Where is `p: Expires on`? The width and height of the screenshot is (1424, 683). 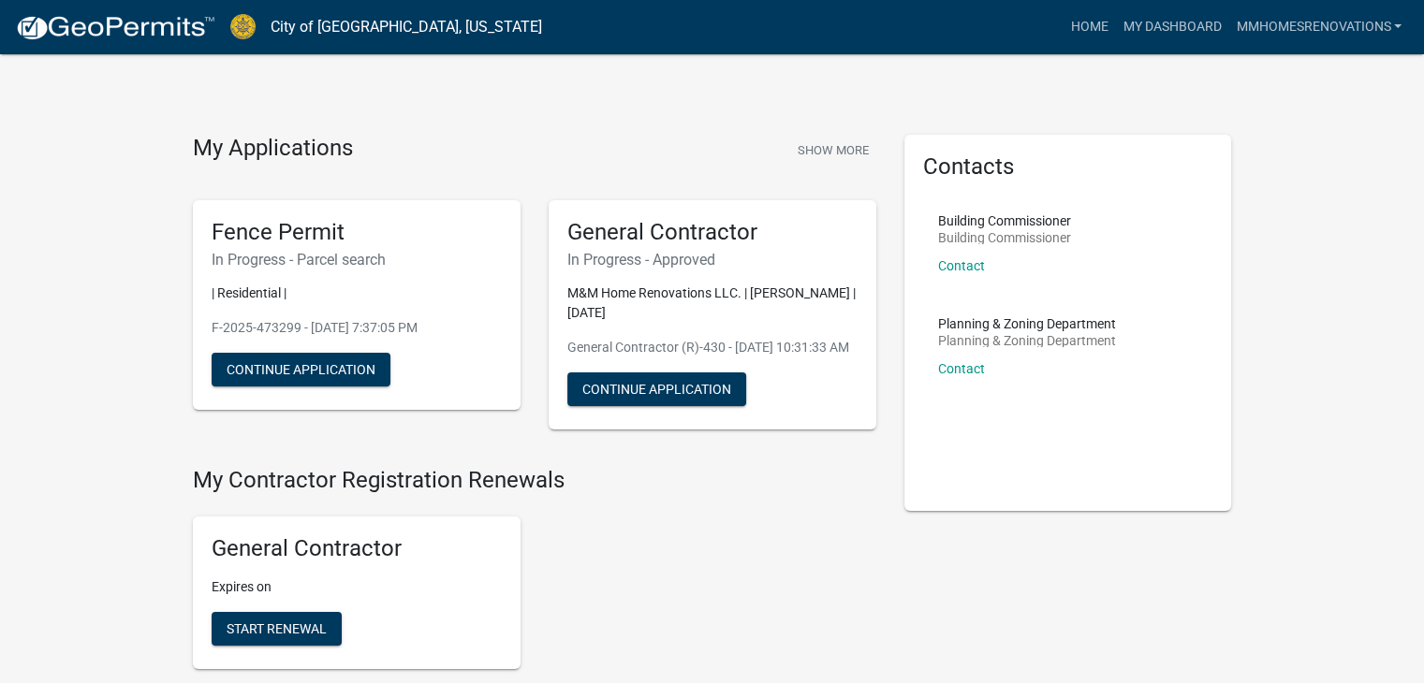
p: Expires on is located at coordinates (357, 587).